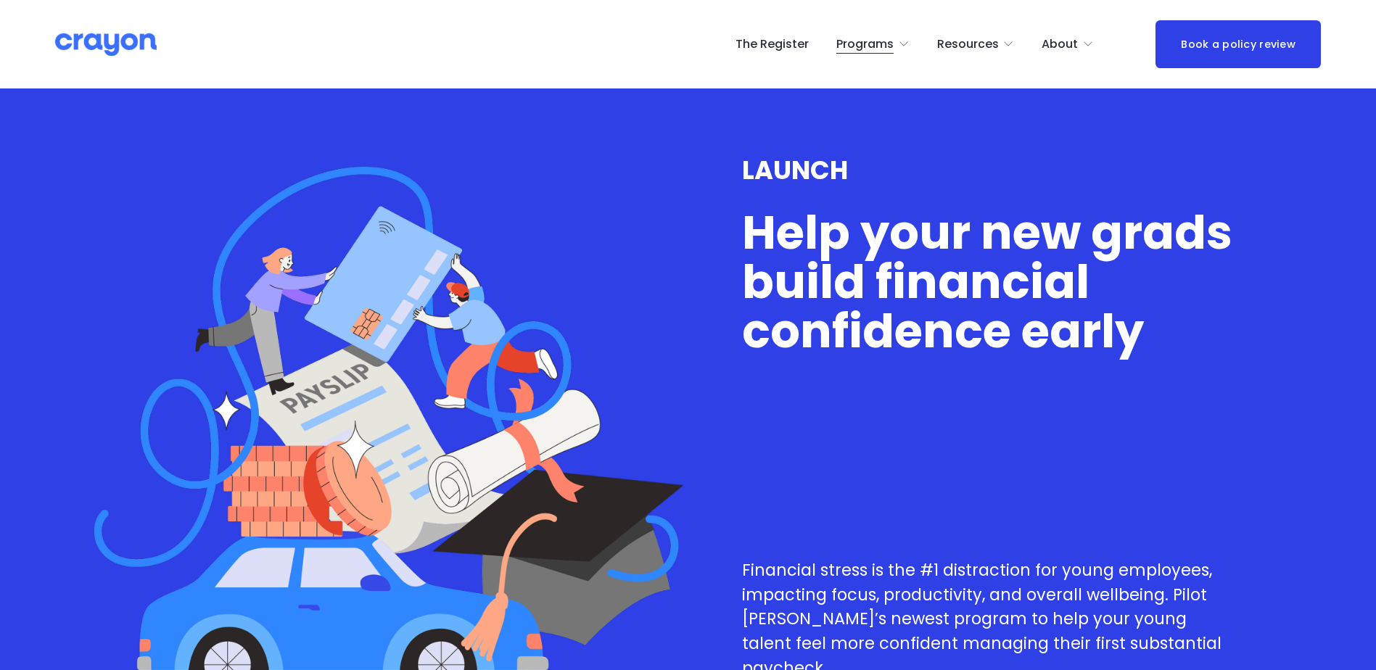 The height and width of the screenshot is (670, 1376). I want to click on h1: Help your new grads build financial confidence early, so click(987, 281).